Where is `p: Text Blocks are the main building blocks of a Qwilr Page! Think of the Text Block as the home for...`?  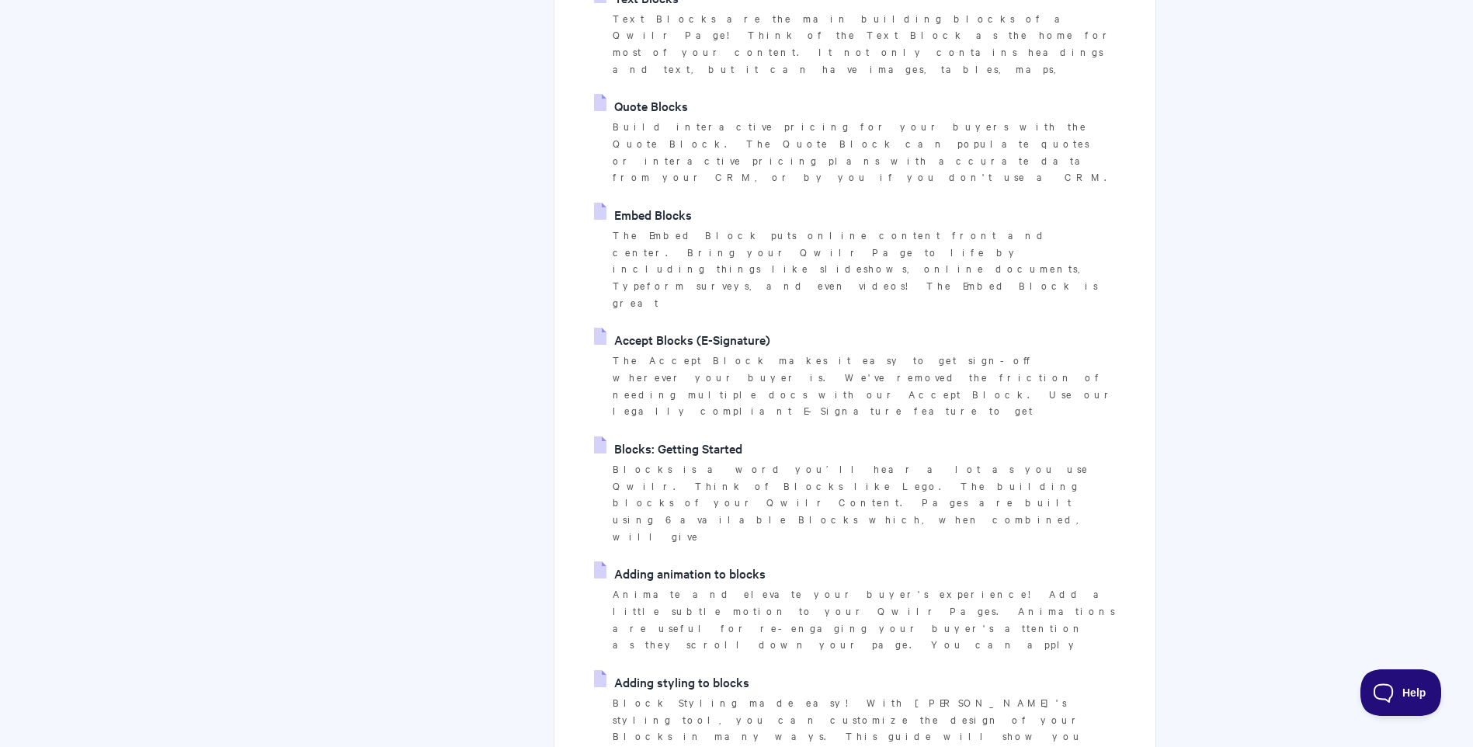 p: Text Blocks are the main building blocks of a Qwilr Page! Think of the Text Block as the home for... is located at coordinates (864, 43).